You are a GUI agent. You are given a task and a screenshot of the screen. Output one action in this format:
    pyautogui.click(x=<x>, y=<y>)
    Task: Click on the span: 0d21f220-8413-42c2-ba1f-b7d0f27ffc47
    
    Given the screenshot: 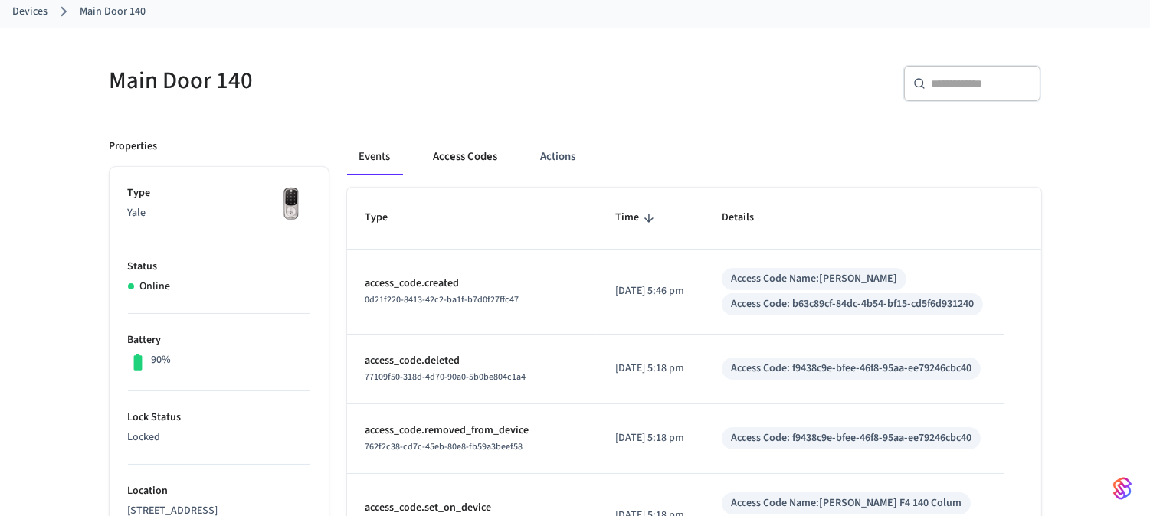 What is the action you would take?
    pyautogui.click(x=442, y=300)
    